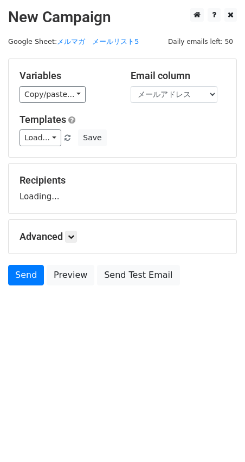 The image size is (245, 462). What do you see at coordinates (40, 138) in the screenshot?
I see `a: Load...` at bounding box center [40, 138].